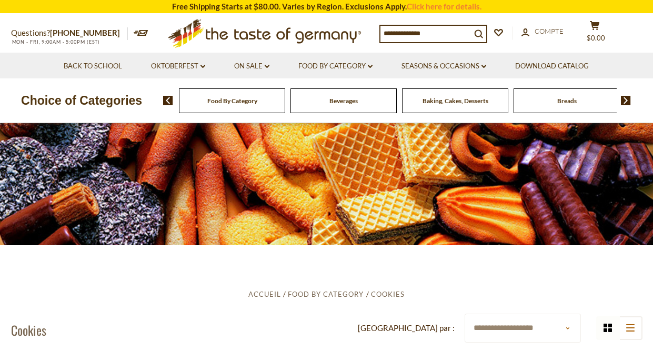  Describe the element at coordinates (168, 100) in the screenshot. I see `img: previous arrow` at that location.